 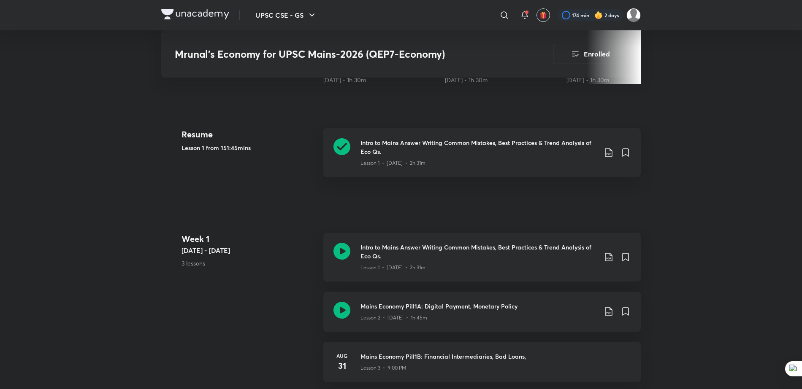 I want to click on h3: Mains Economy Pill1B: Financial Intermediaries, Bad Loans,, so click(x=495, y=357).